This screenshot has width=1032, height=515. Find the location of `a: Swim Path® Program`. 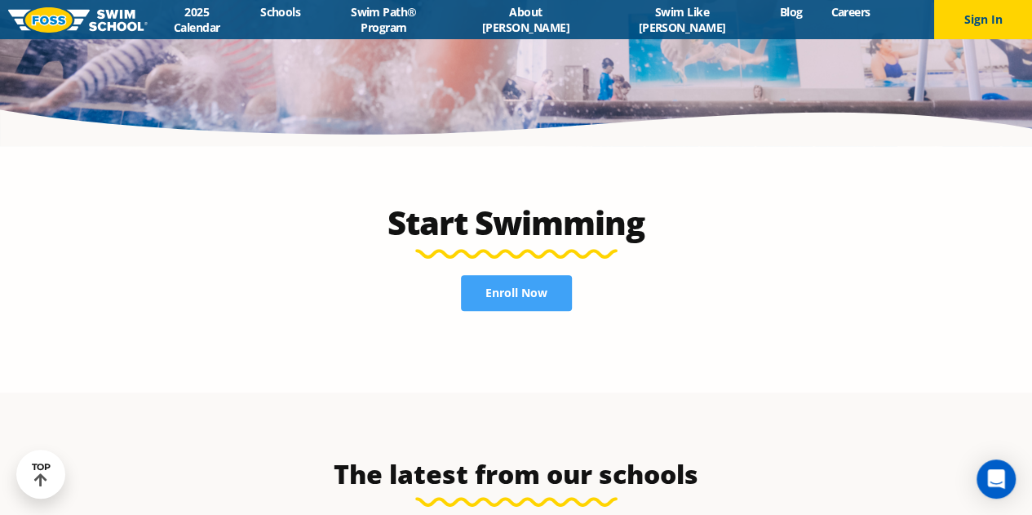

a: Swim Path® Program is located at coordinates (384, 20).